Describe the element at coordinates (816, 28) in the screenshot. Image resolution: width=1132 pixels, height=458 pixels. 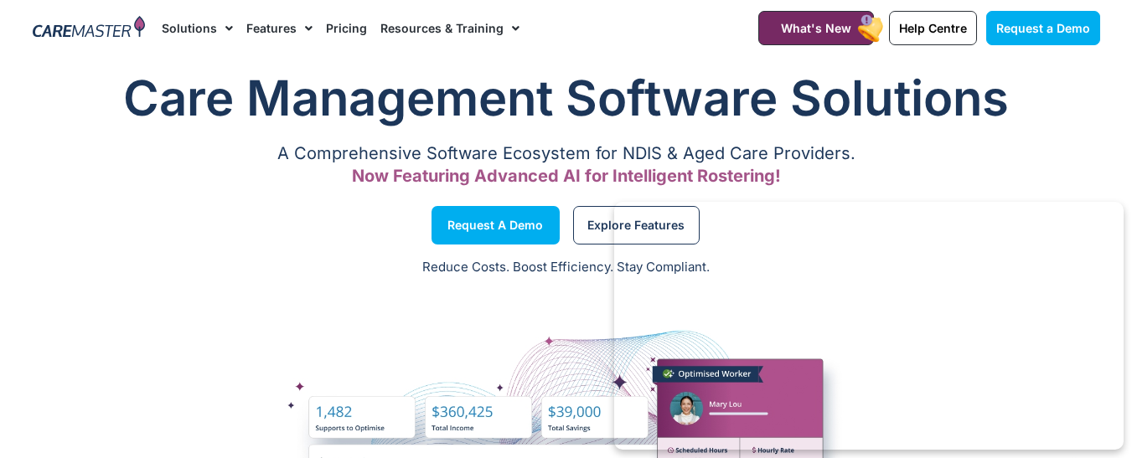
I see `a: What's New` at that location.